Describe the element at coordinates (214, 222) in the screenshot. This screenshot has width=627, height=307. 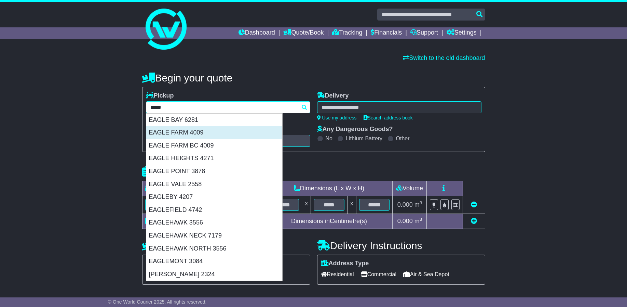
I see `div: EAGLEHAWK 3556` at that location.